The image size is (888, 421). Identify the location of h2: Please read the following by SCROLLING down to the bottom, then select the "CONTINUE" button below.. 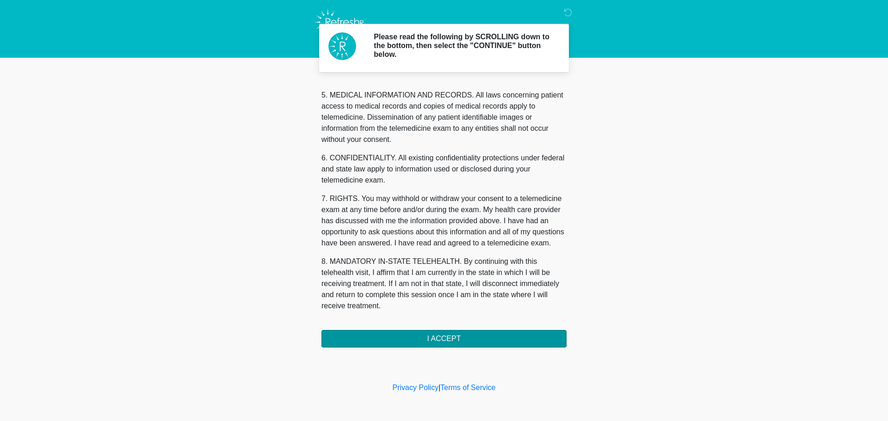
(463, 46).